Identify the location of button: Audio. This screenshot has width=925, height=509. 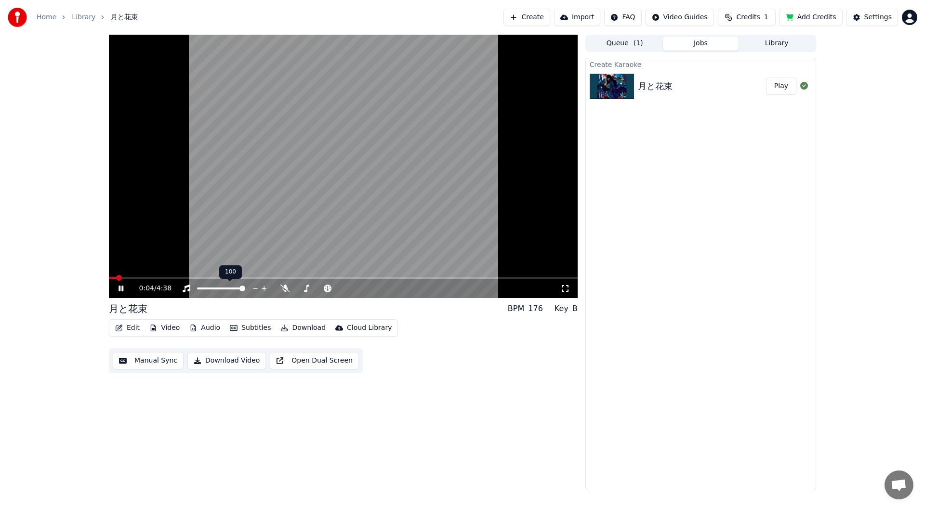
(205, 328).